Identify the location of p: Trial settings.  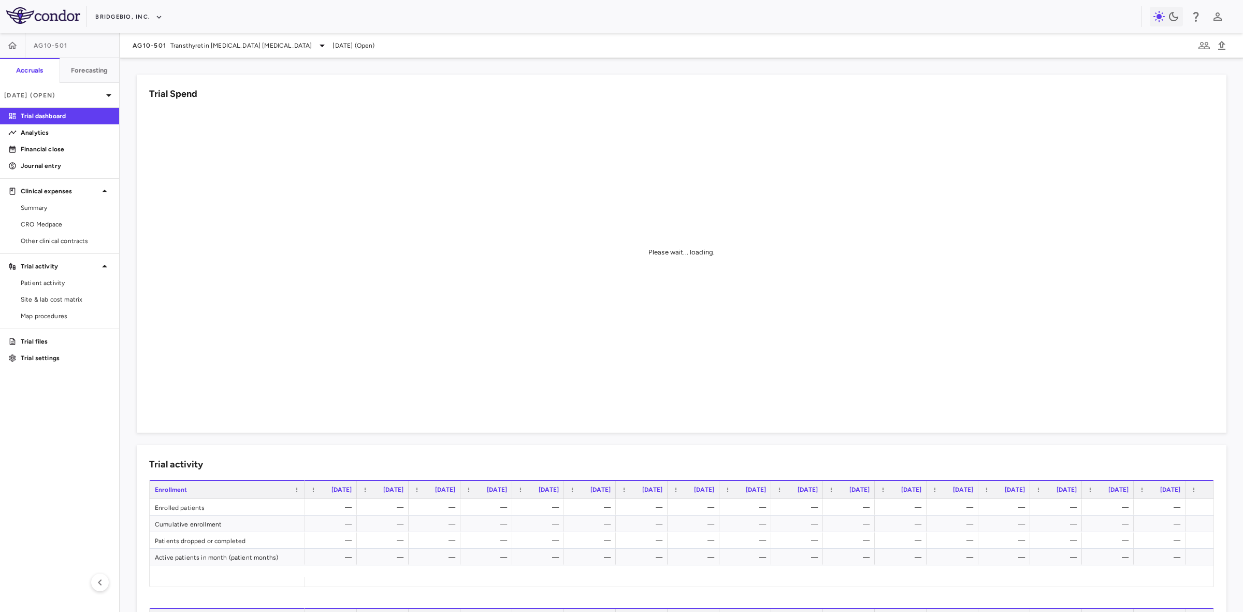
(66, 358).